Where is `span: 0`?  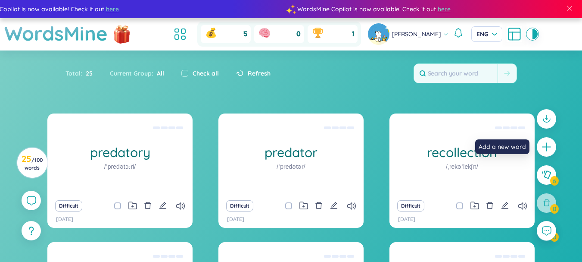
span: 0 is located at coordinates (299, 34).